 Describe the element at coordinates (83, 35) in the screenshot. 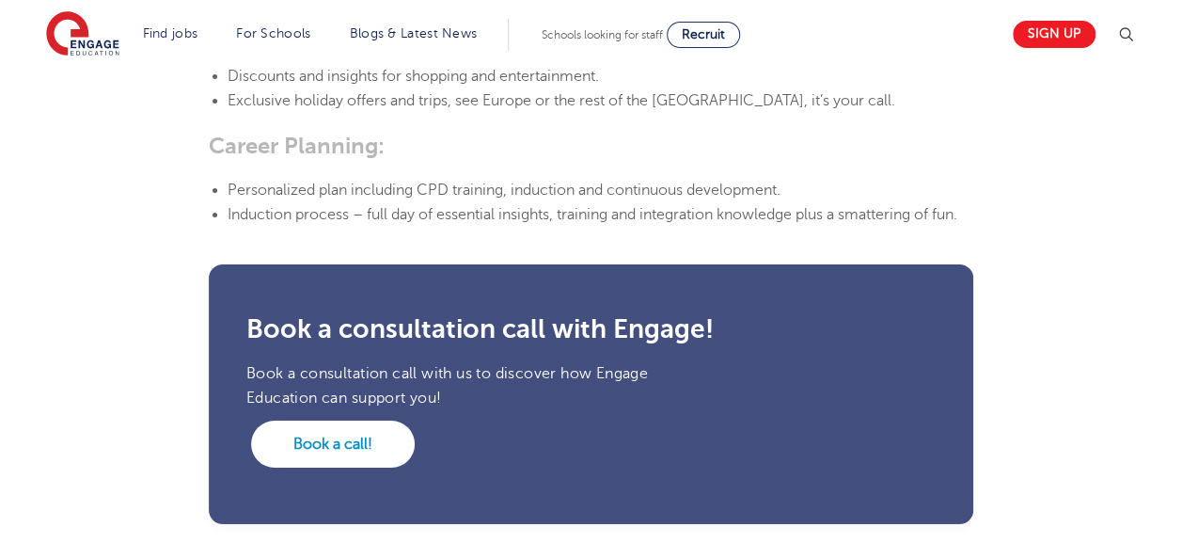

I see `img: Engage Education` at that location.